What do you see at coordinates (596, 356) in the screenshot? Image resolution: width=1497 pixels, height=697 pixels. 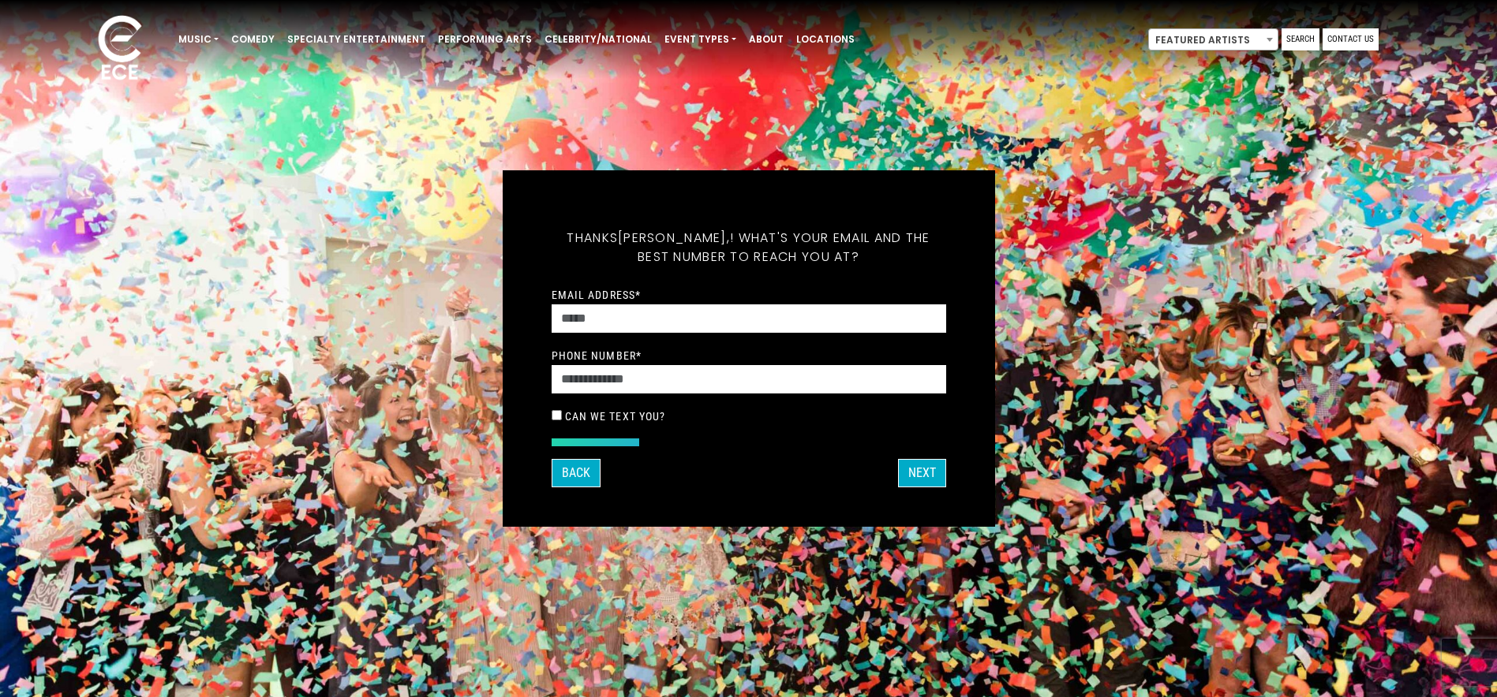 I see `label: Phone Number` at bounding box center [596, 356].